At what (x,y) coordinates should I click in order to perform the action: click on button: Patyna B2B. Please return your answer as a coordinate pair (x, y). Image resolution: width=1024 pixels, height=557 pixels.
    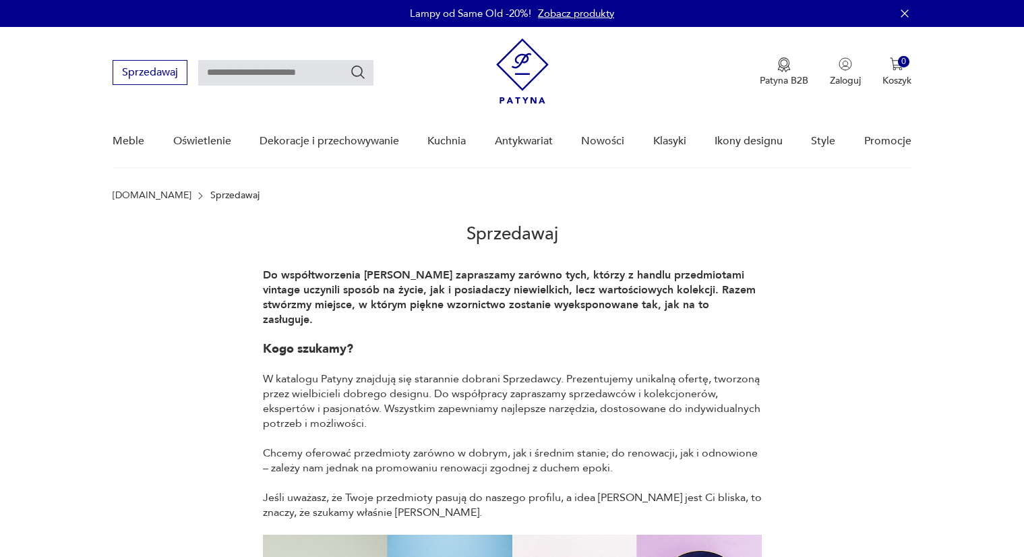
    Looking at the image, I should click on (784, 72).